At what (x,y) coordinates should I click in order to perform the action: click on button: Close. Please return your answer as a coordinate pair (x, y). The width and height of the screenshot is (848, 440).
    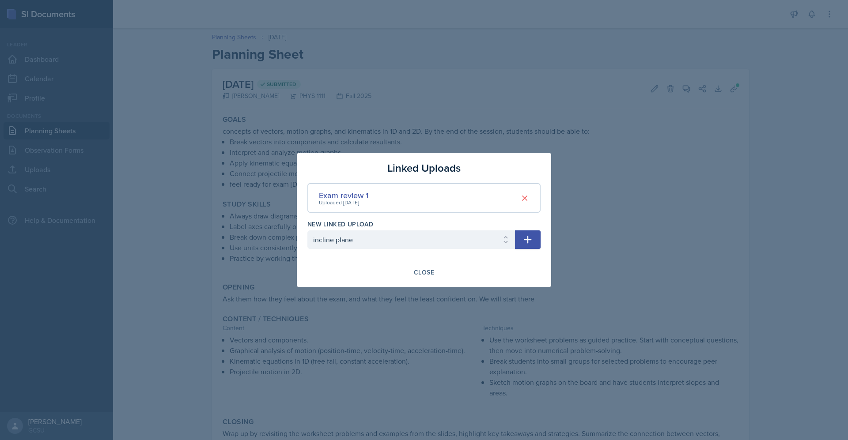
    Looking at the image, I should click on (424, 272).